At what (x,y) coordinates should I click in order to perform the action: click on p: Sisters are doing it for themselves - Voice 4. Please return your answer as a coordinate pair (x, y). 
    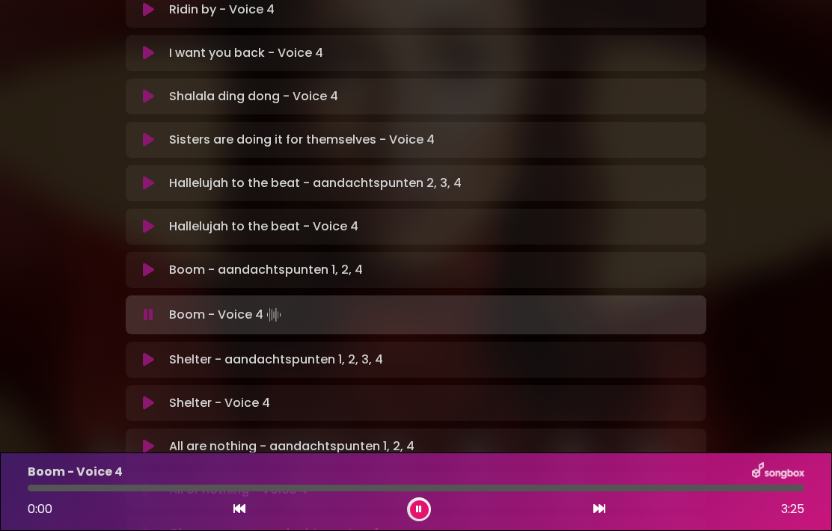
    Looking at the image, I should click on (301, 140).